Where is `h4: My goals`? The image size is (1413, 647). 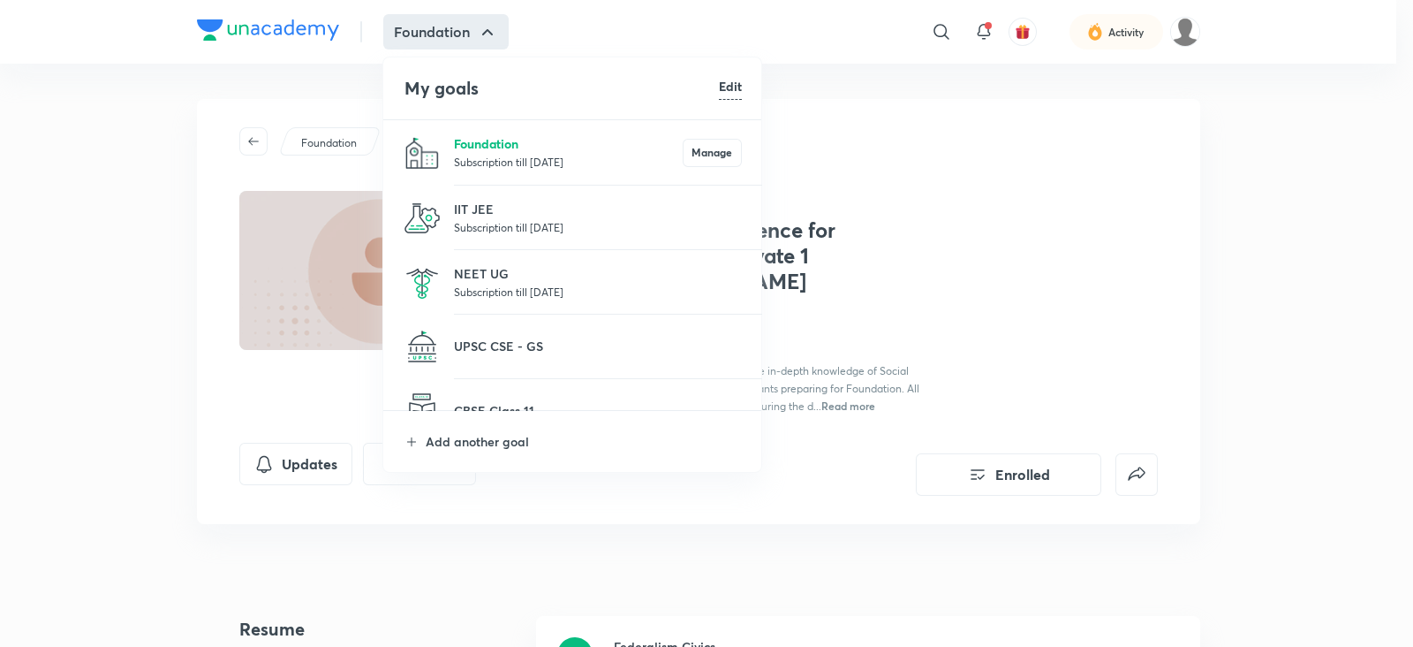
h4: My goals is located at coordinates (562, 88).